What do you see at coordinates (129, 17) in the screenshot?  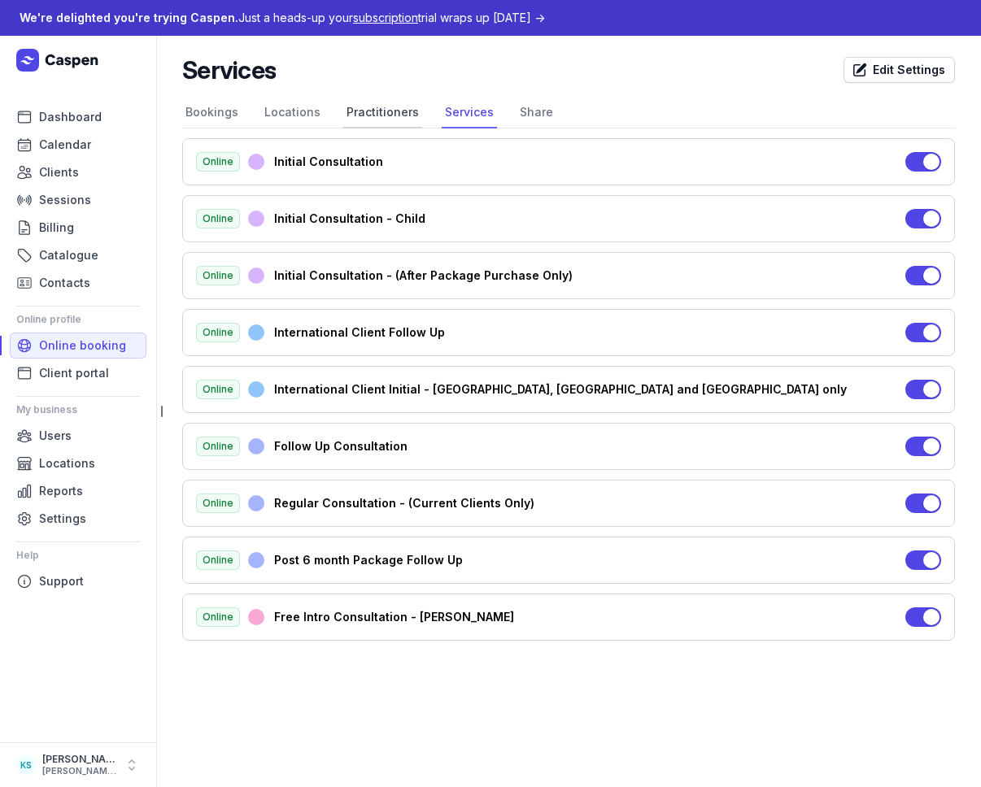 I see `span: We're delighted you're trying Caspen.` at bounding box center [129, 17].